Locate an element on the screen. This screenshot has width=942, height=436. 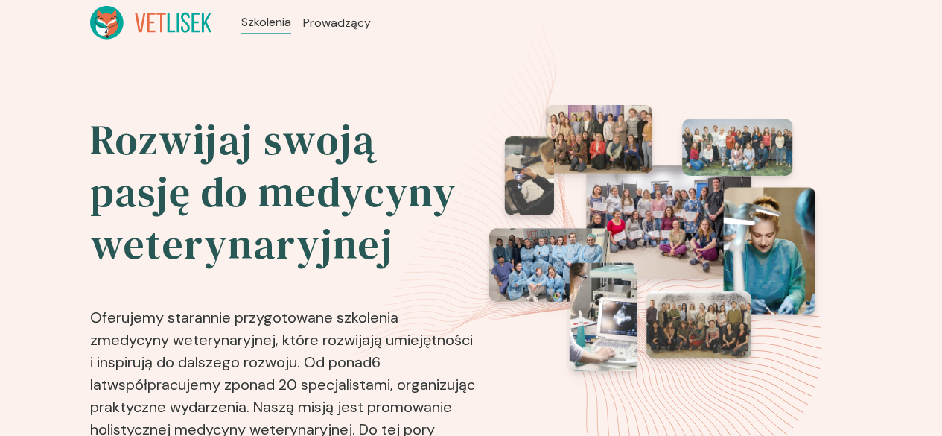
img: eventsPhotosRoll2.png is located at coordinates (652, 238).